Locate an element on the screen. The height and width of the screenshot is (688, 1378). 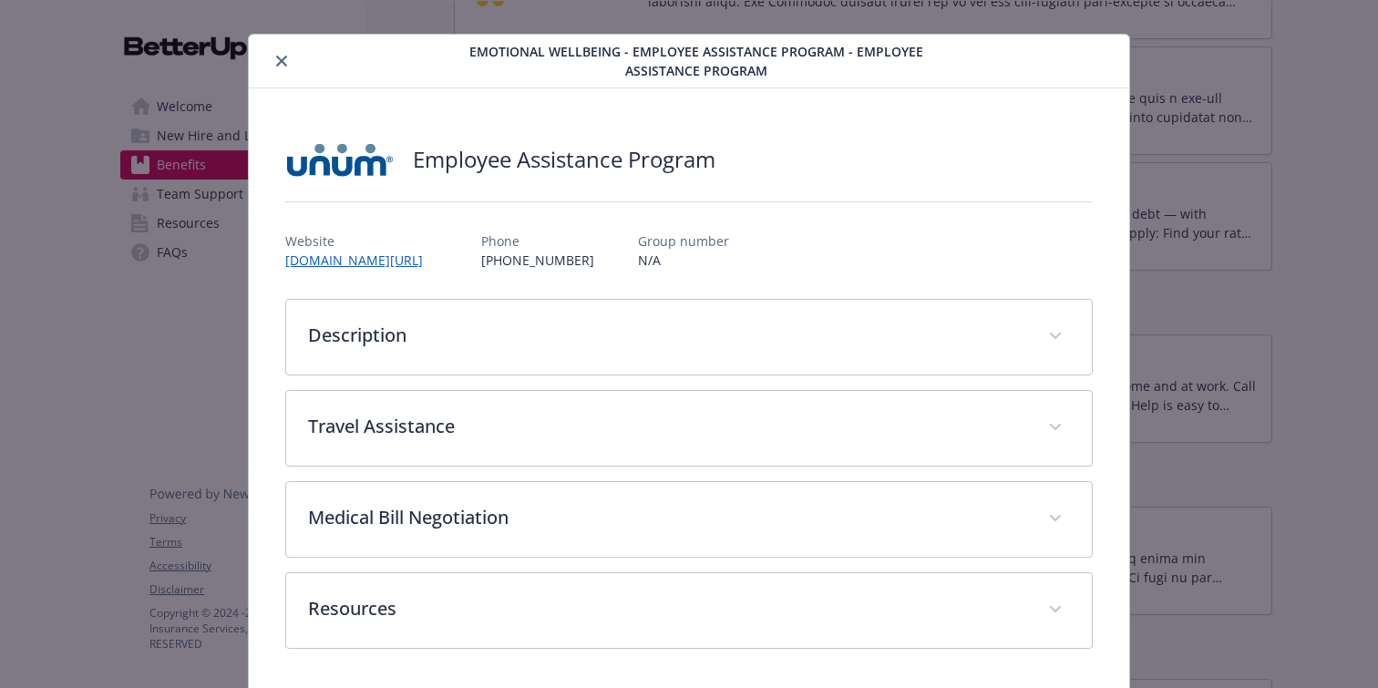
h2: Employee Assistance Program is located at coordinates (564, 160).